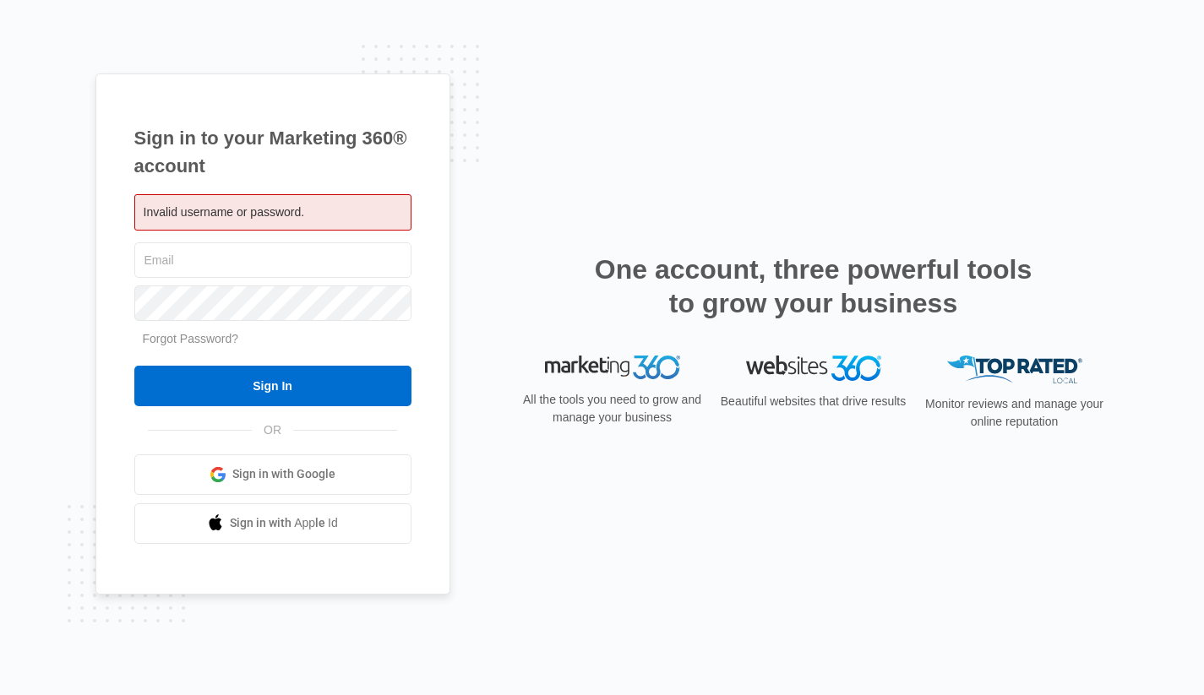  What do you see at coordinates (273, 386) in the screenshot?
I see `input: Sign In` at bounding box center [273, 386].